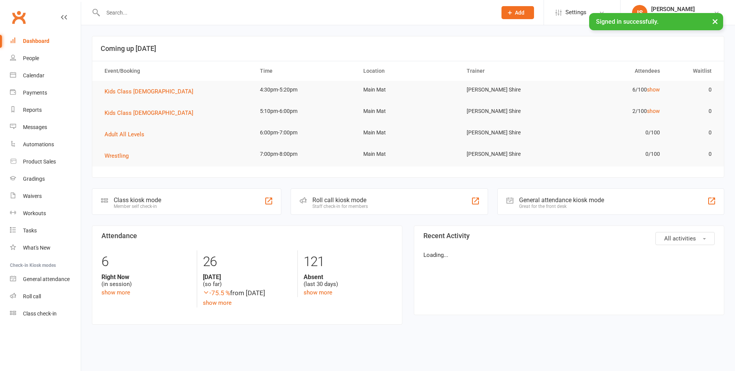  What do you see at coordinates (615, 111) in the screenshot?
I see `td: 2/100` at bounding box center [615, 111].